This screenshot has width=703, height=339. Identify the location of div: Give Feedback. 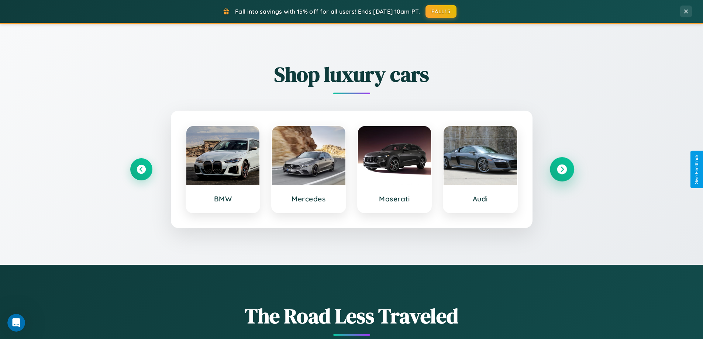
(697, 169).